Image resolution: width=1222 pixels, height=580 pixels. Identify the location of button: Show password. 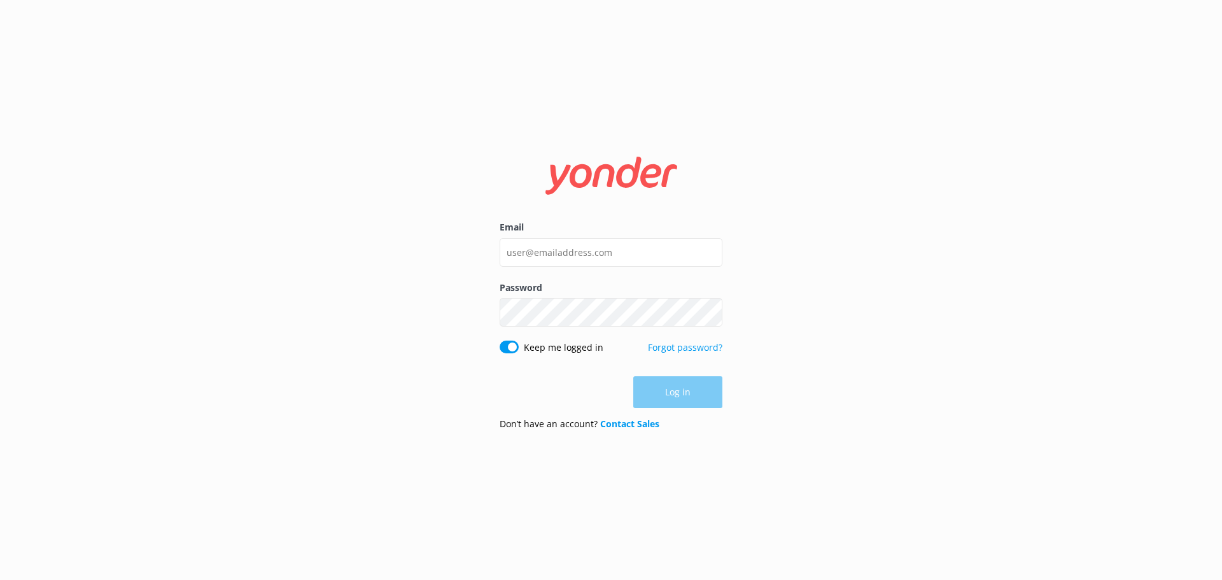
(709, 312).